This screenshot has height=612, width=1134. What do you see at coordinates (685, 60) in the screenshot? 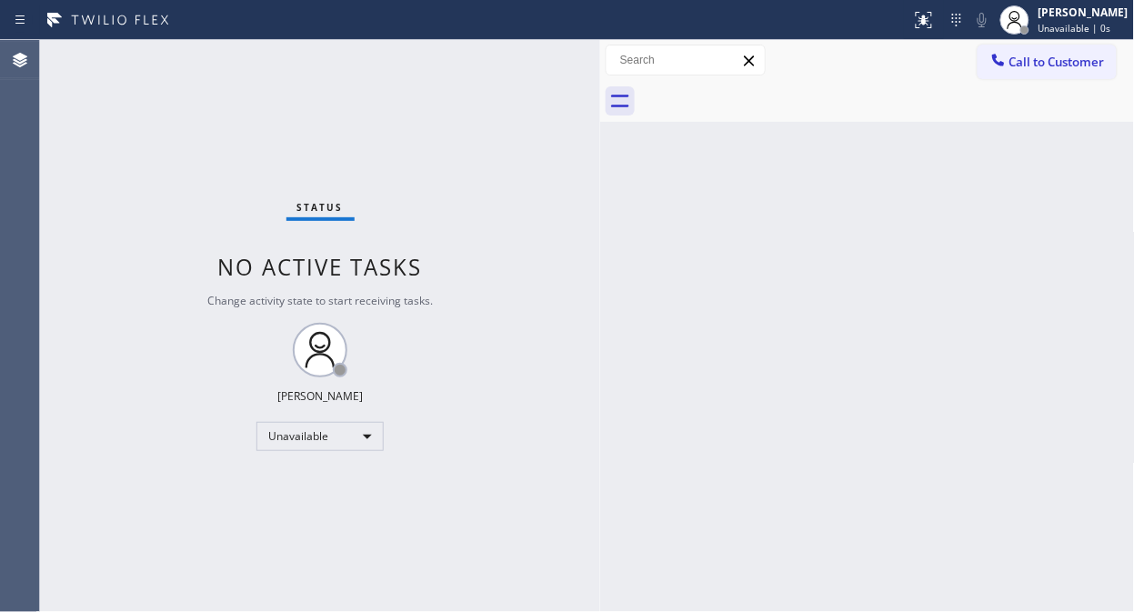
I see `input: Search` at bounding box center [685, 60].